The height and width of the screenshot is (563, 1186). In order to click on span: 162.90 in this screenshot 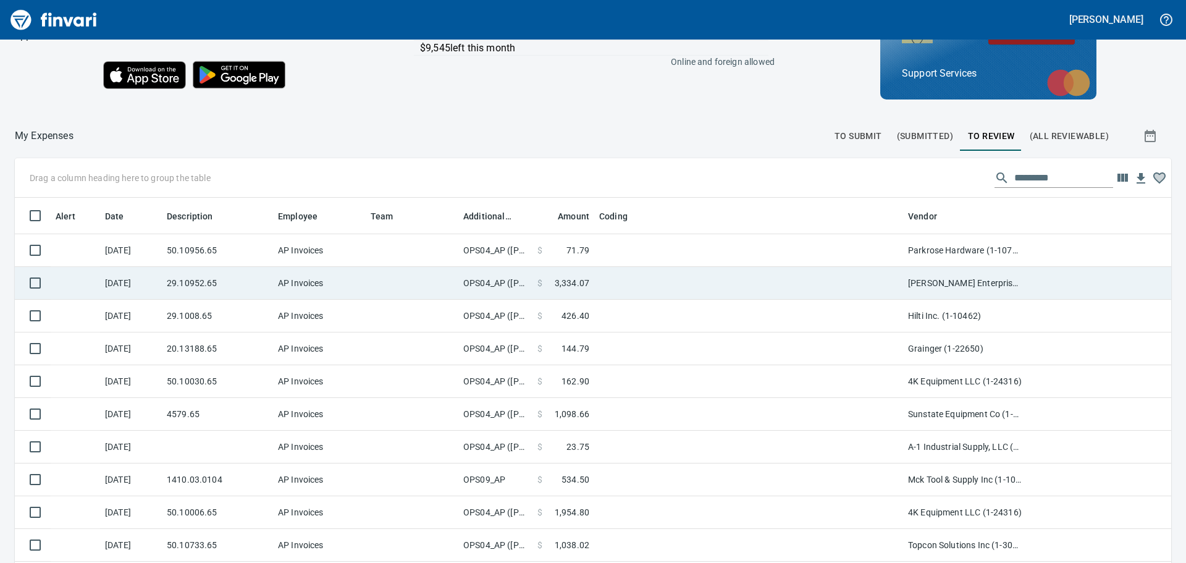, I will do `click(575, 381)`.